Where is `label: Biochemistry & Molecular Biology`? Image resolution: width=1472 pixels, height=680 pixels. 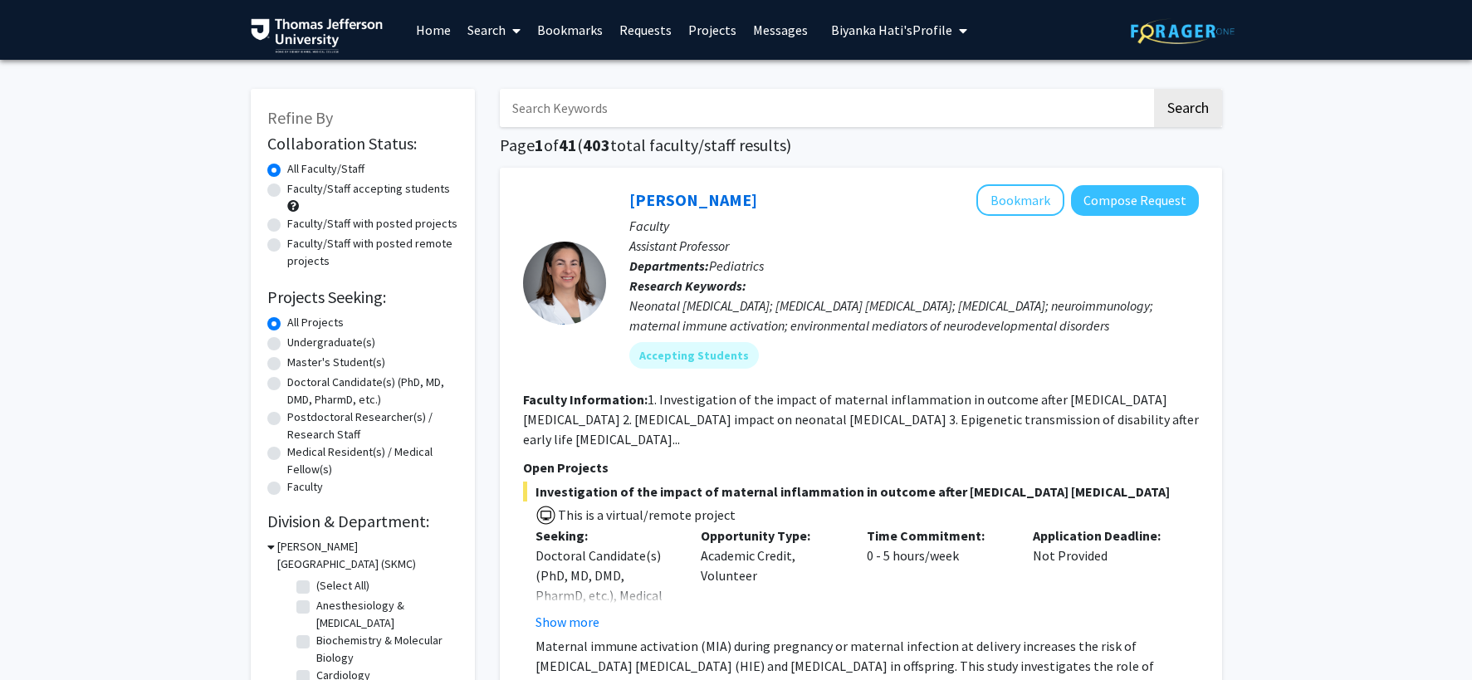
label: Biochemistry & Molecular Biology is located at coordinates (385, 649).